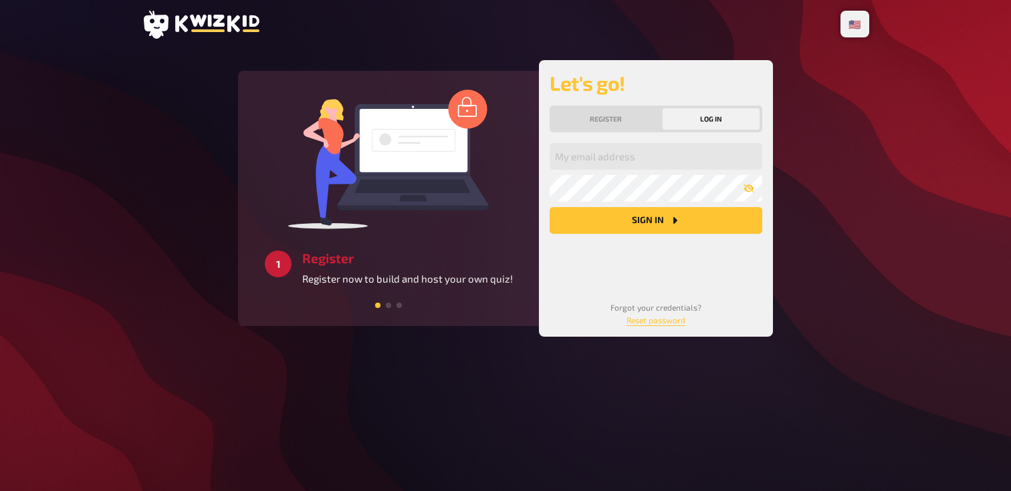  What do you see at coordinates (656, 83) in the screenshot?
I see `h2: Let's go!` at bounding box center [656, 83].